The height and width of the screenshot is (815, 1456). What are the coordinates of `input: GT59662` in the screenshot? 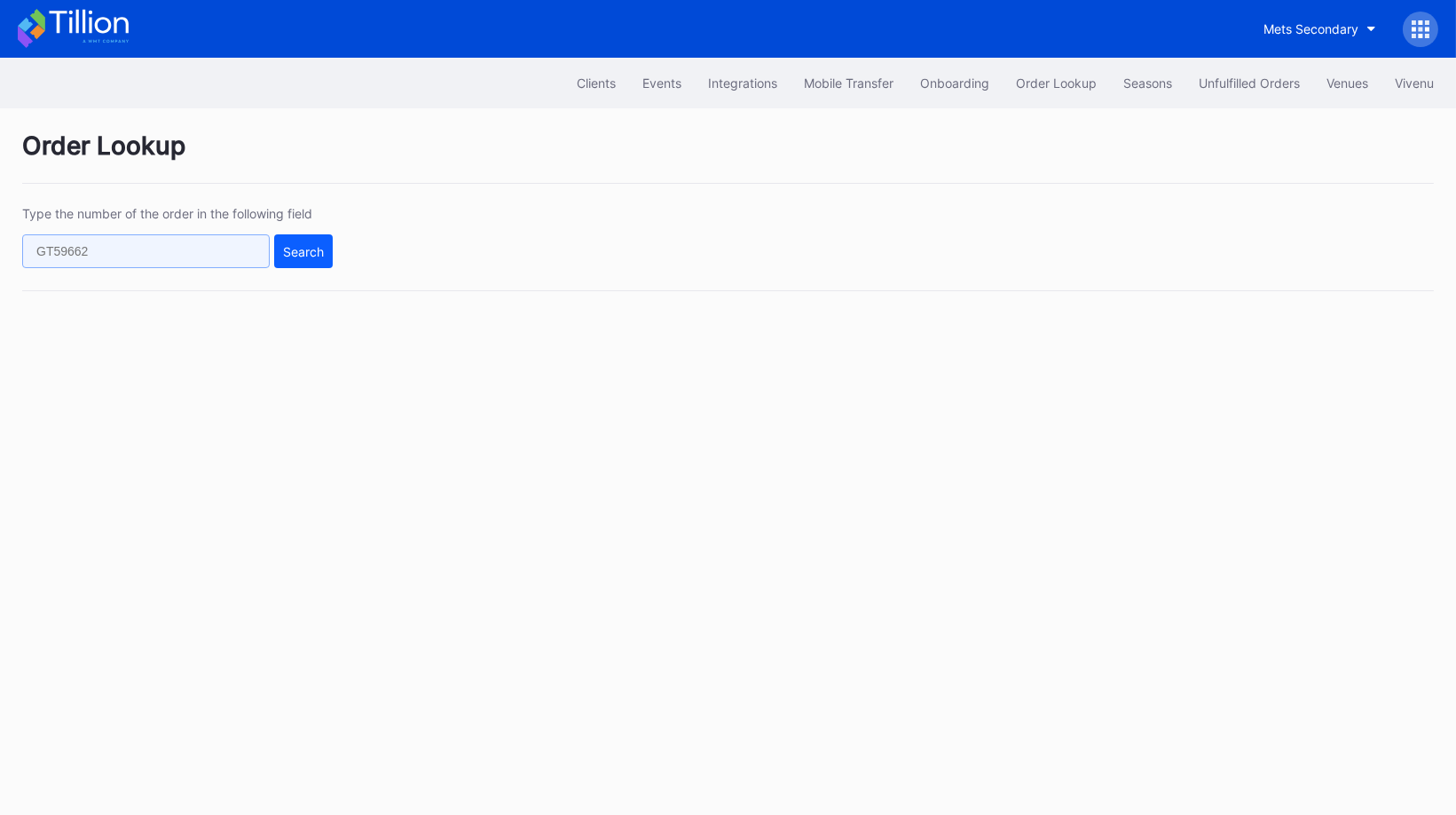 It's located at (146, 251).